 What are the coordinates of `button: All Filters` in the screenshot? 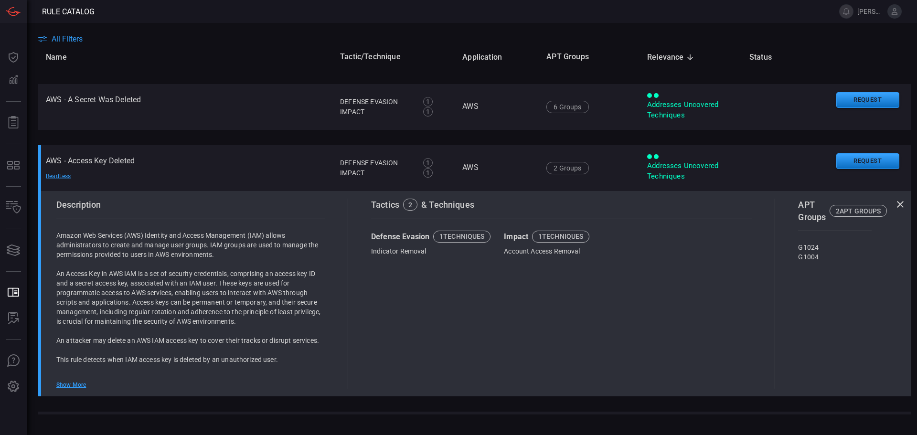 It's located at (60, 39).